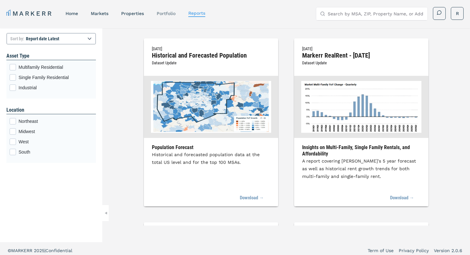  Describe the element at coordinates (51, 152) in the screenshot. I see `div: South checkbox input` at that location.